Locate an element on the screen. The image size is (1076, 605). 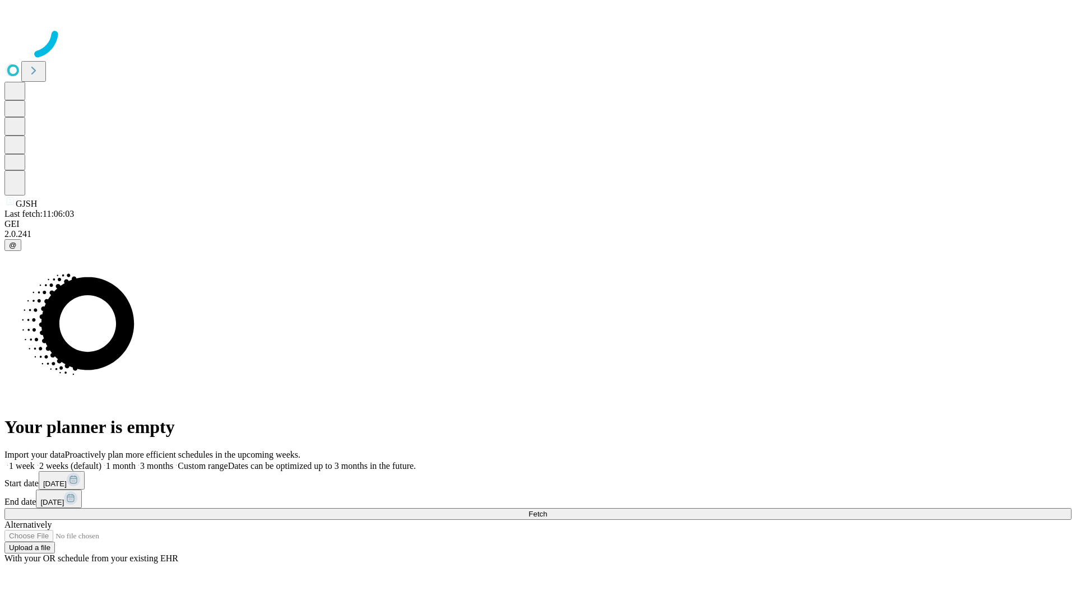
span: 3 months is located at coordinates (156, 466).